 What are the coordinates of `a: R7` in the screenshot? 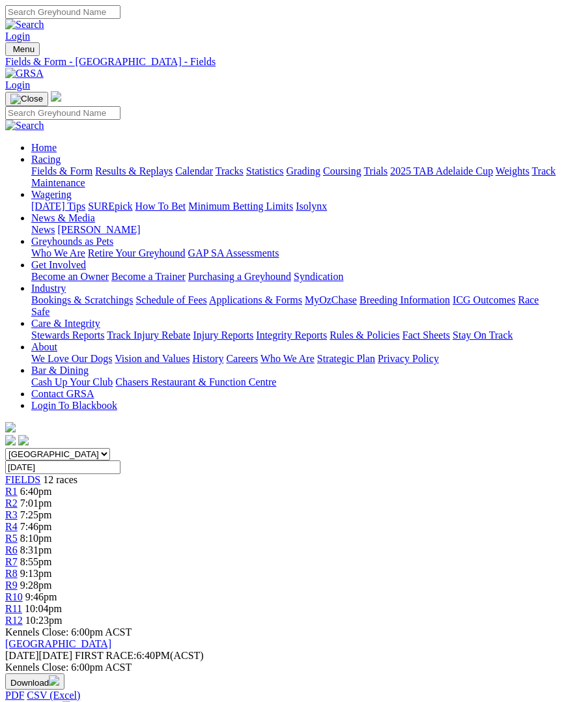 It's located at (11, 561).